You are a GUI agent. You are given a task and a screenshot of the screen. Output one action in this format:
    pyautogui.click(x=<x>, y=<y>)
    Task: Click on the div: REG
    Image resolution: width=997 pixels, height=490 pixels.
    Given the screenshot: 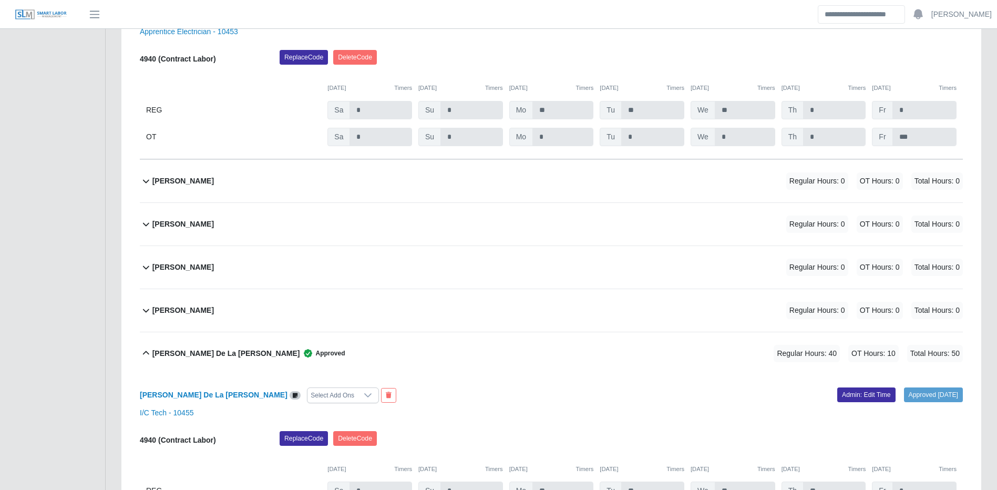 What is the action you would take?
    pyautogui.click(x=233, y=110)
    